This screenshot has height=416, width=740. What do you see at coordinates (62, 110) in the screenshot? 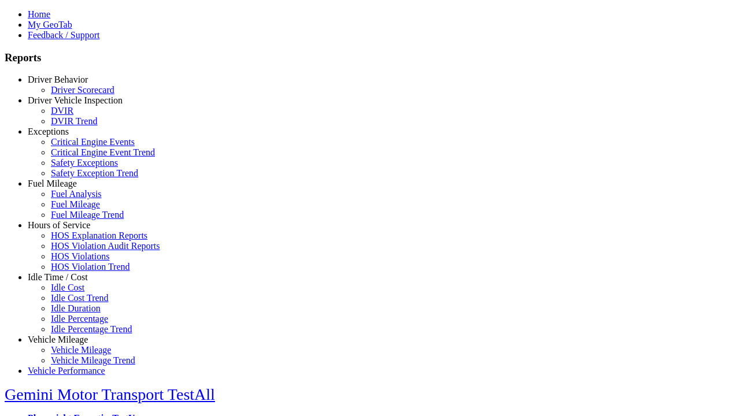
I see `a: DVIR` at bounding box center [62, 110].